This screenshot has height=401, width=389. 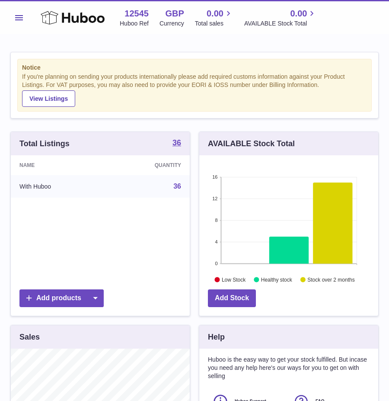 What do you see at coordinates (48, 99) in the screenshot?
I see `a: View Listings` at bounding box center [48, 99].